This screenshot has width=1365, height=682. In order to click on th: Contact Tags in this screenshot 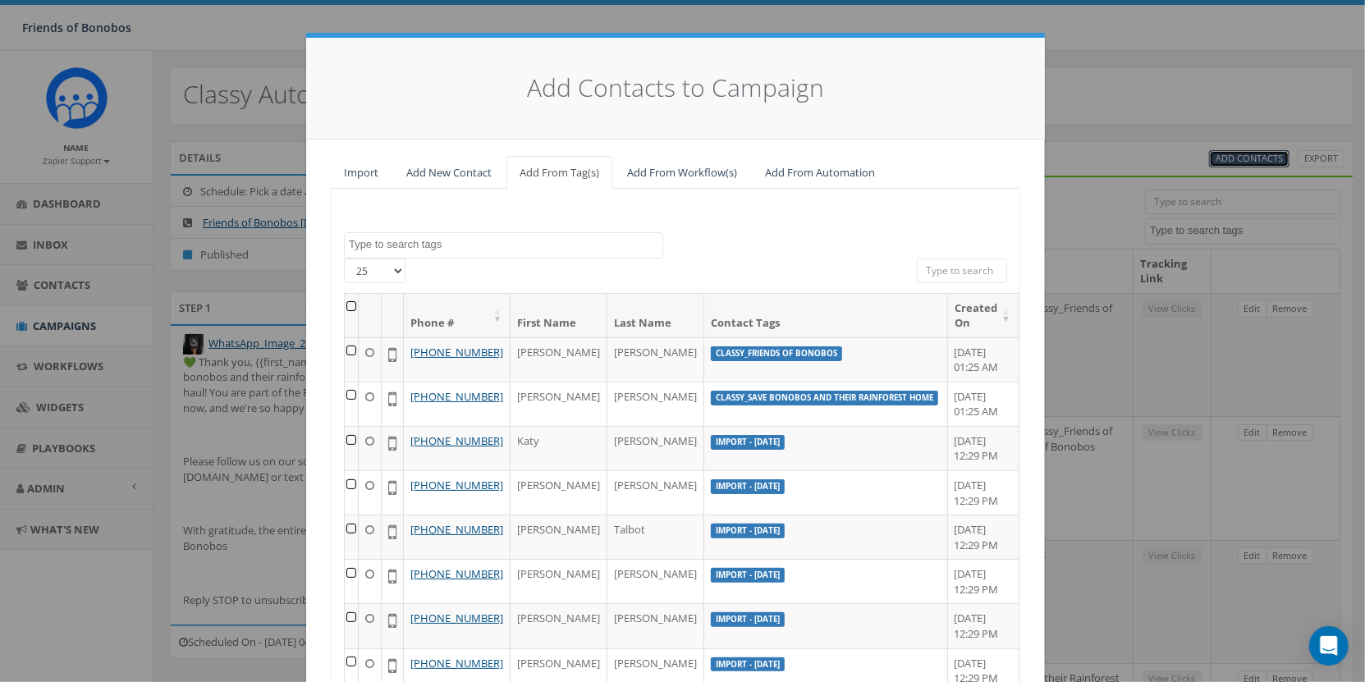, I will do `click(826, 315)`.